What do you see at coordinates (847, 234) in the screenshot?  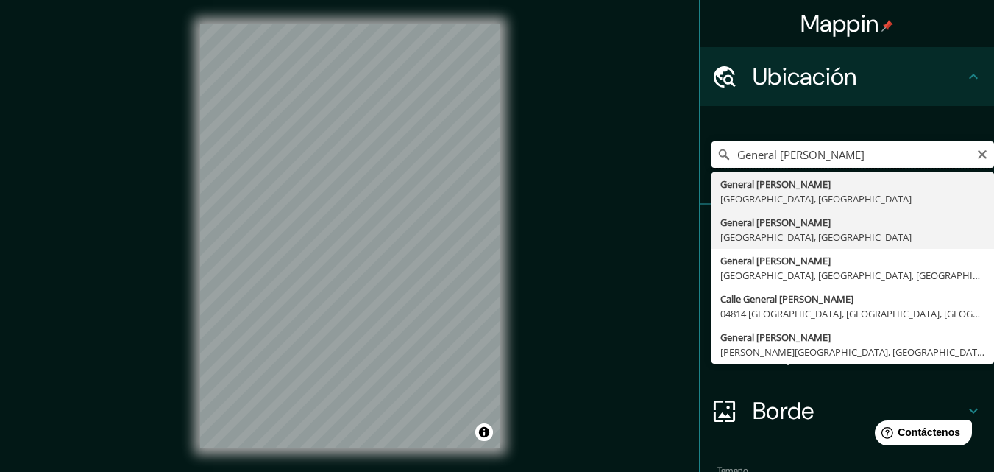 I see `div: Patas` at bounding box center [847, 234].